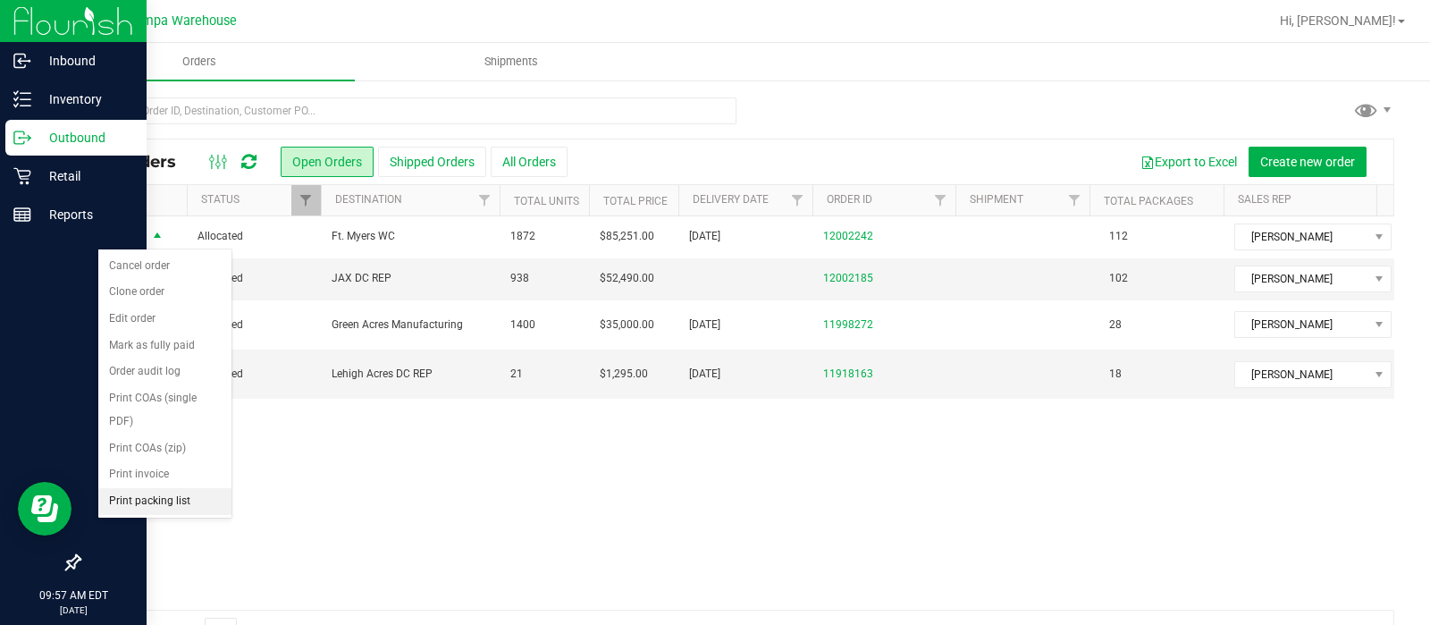 This screenshot has height=625, width=1430. Describe the element at coordinates (627, 236) in the screenshot. I see `span: $85,251.00` at that location.